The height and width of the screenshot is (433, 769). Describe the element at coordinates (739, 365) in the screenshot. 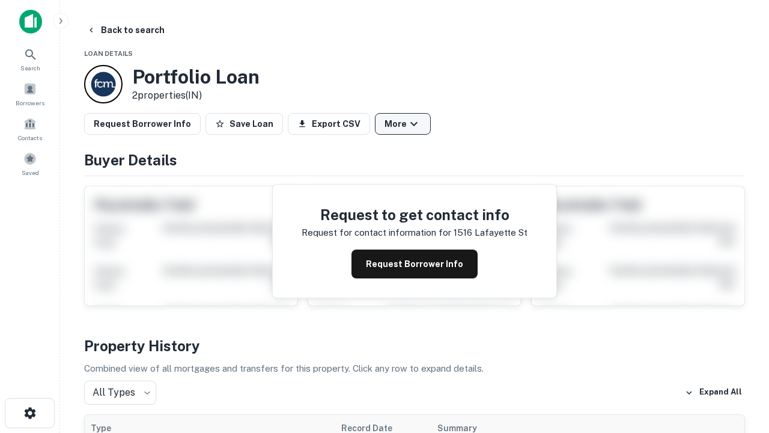

I see `div: Chat Widget` at that location.